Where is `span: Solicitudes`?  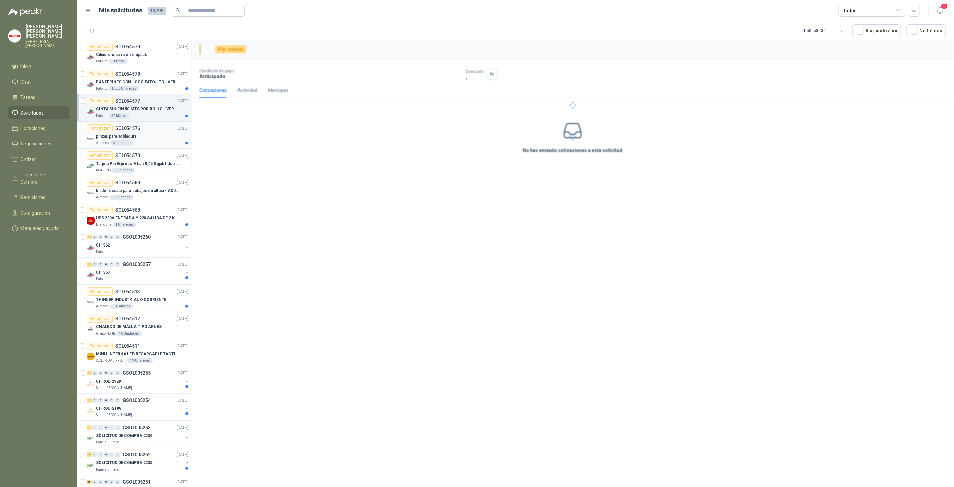 span: Solicitudes is located at coordinates (32, 113).